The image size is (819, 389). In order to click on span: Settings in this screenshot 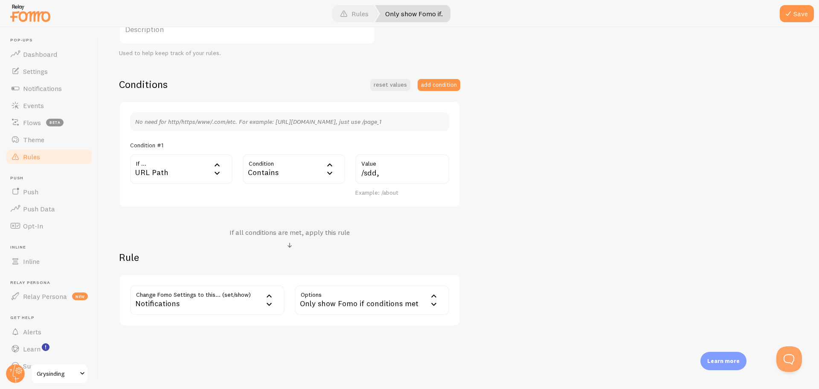, I will do `click(35, 71)`.